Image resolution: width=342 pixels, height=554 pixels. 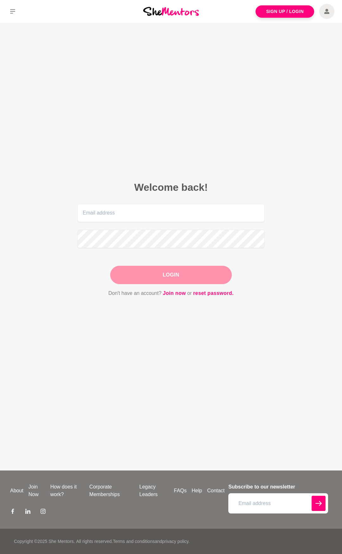 What do you see at coordinates (67, 491) in the screenshot?
I see `a: How does it work?` at bounding box center [67, 491].